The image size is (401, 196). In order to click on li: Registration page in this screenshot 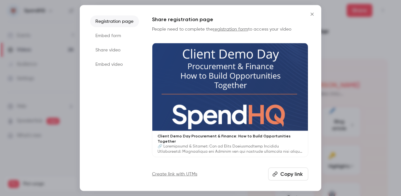, I will do `click(115, 21)`.